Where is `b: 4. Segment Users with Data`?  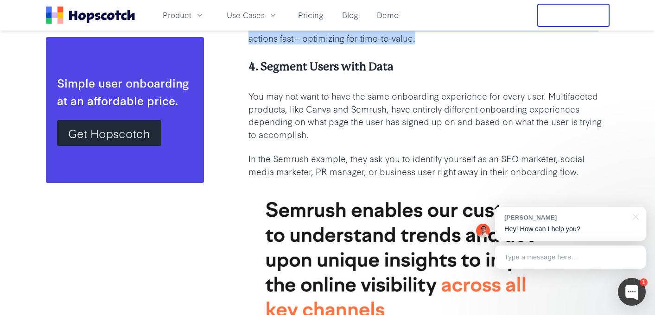 b: 4. Segment Users with Data is located at coordinates (321, 67).